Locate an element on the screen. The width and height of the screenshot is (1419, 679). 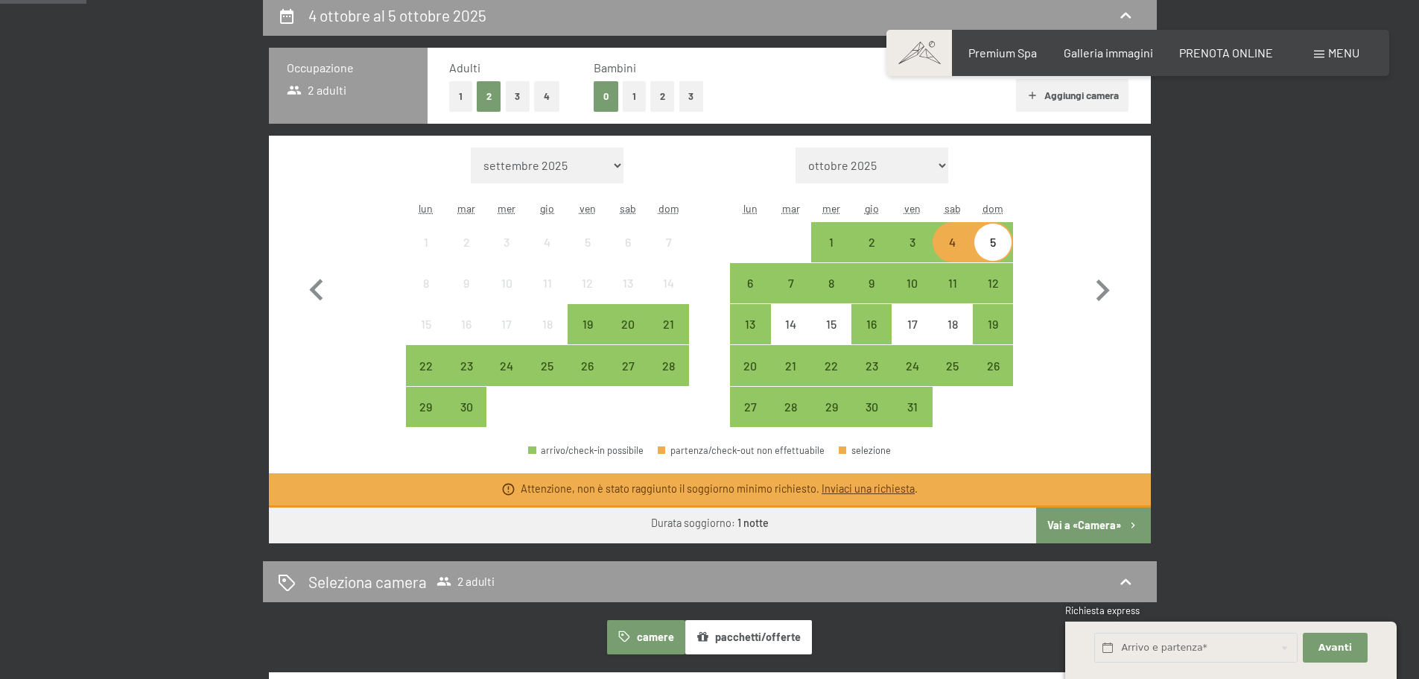
span: 2 adulti is located at coordinates (317, 90).